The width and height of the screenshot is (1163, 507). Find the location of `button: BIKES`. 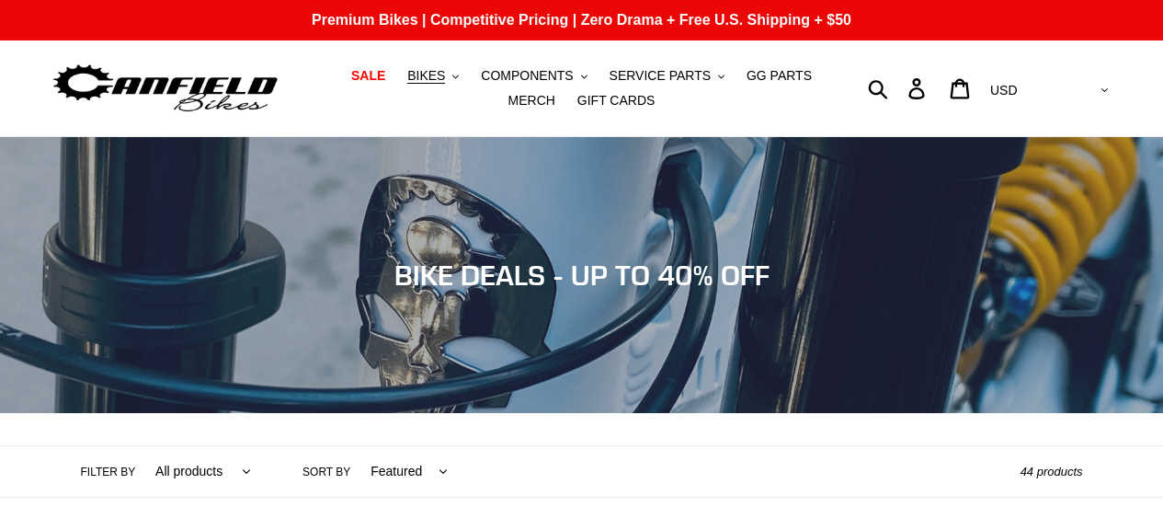

button: BIKES is located at coordinates (433, 75).